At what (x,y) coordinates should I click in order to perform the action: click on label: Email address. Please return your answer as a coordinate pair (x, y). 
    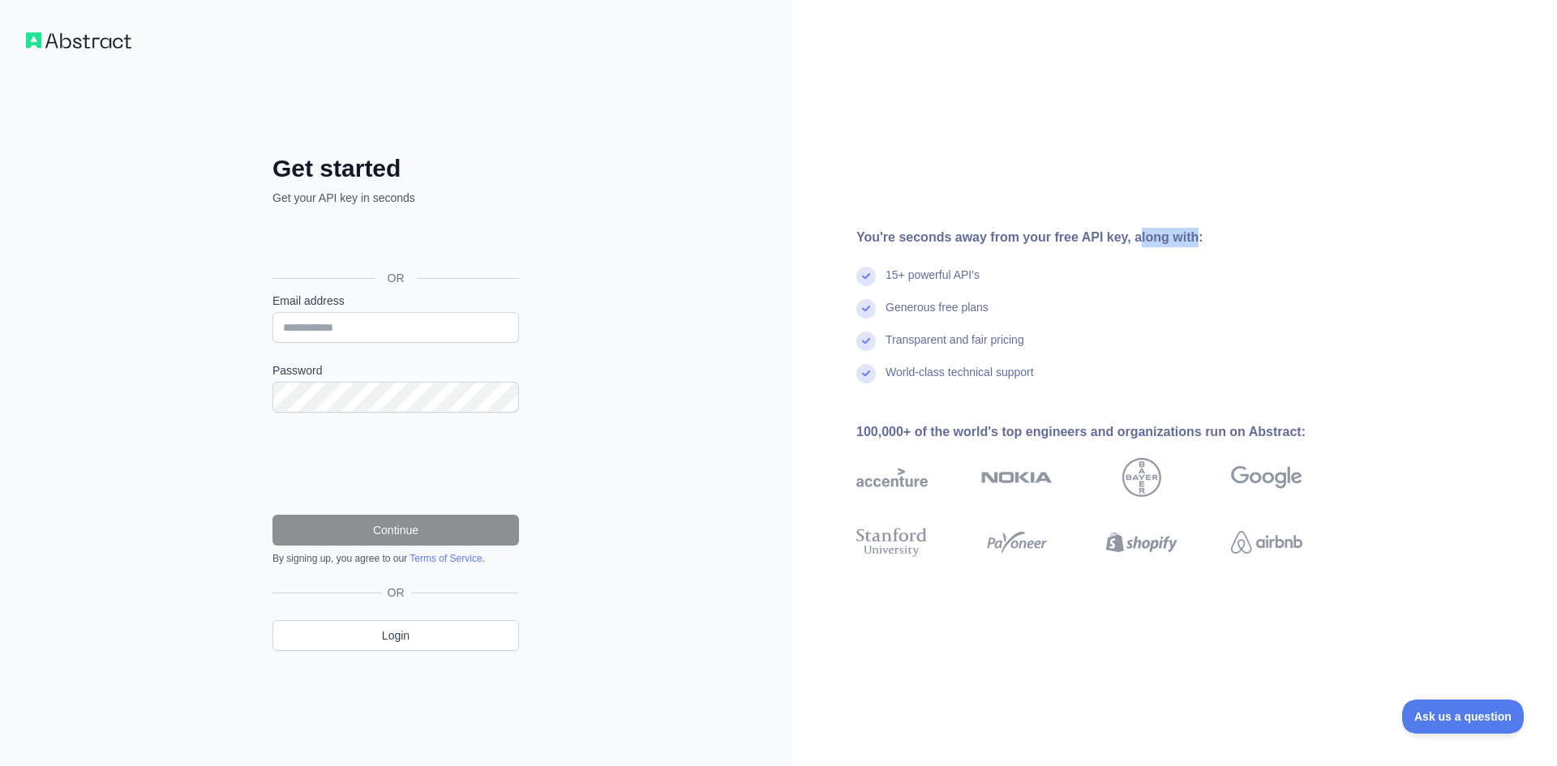
    Looking at the image, I should click on (396, 301).